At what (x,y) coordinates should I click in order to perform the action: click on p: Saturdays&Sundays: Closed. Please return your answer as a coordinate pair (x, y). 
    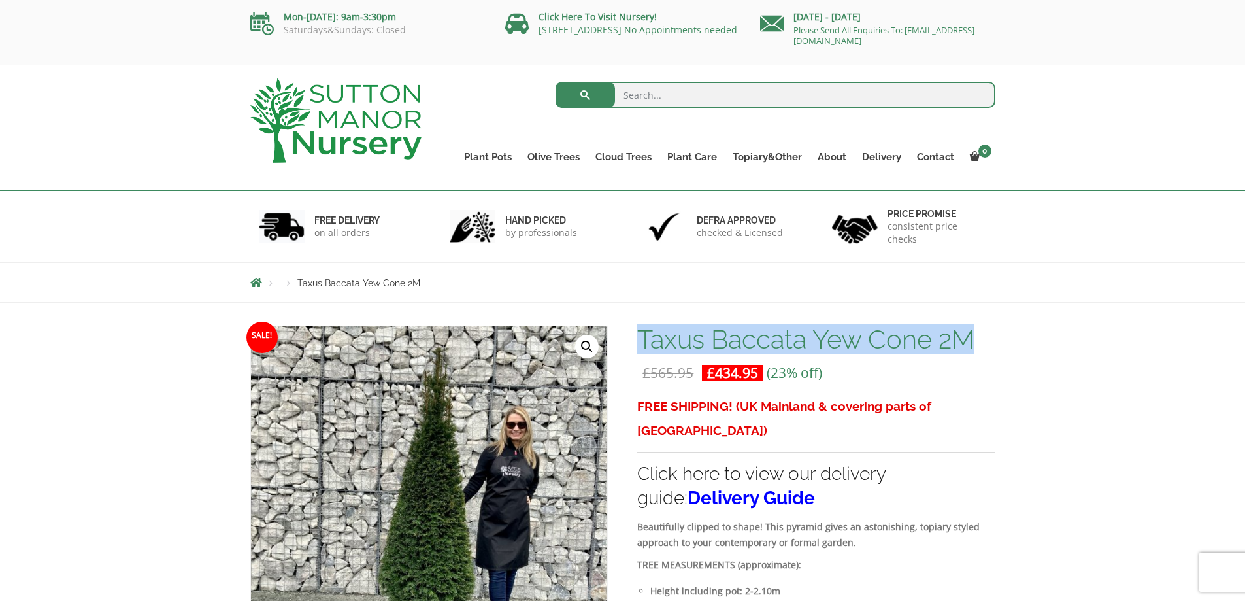
    Looking at the image, I should click on (368, 30).